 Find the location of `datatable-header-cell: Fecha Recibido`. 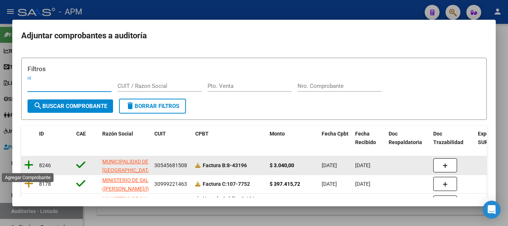

datatable-header-cell: Fecha Recibido is located at coordinates (369, 138).